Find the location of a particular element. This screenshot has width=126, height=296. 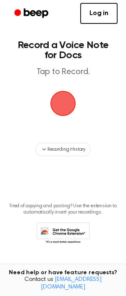

p: Tap to Record. is located at coordinates (63, 72).